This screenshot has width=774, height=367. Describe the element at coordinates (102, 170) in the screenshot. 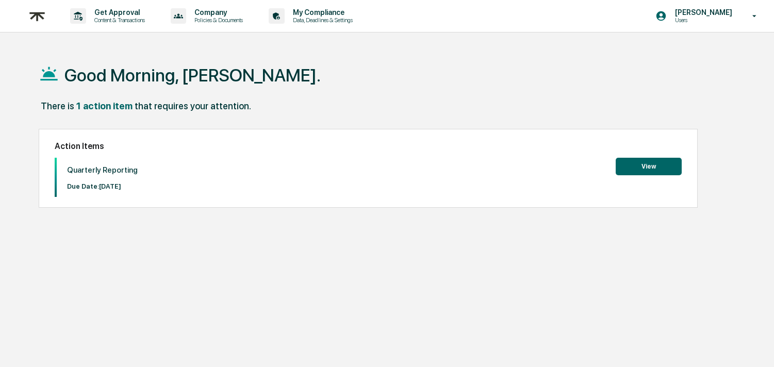

I see `p: Quarterly Reporting` at that location.